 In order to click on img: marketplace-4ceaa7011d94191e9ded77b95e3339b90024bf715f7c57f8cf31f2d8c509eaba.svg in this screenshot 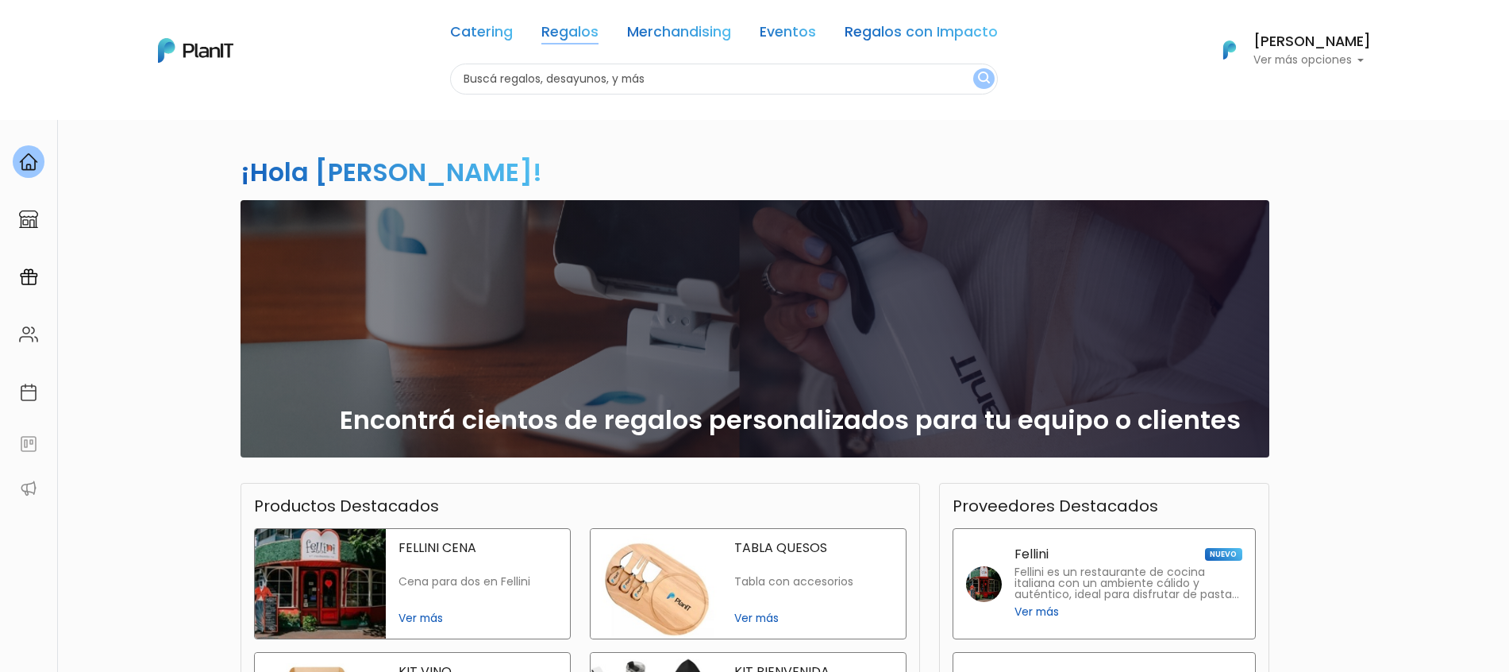, I will do `click(29, 219)`.